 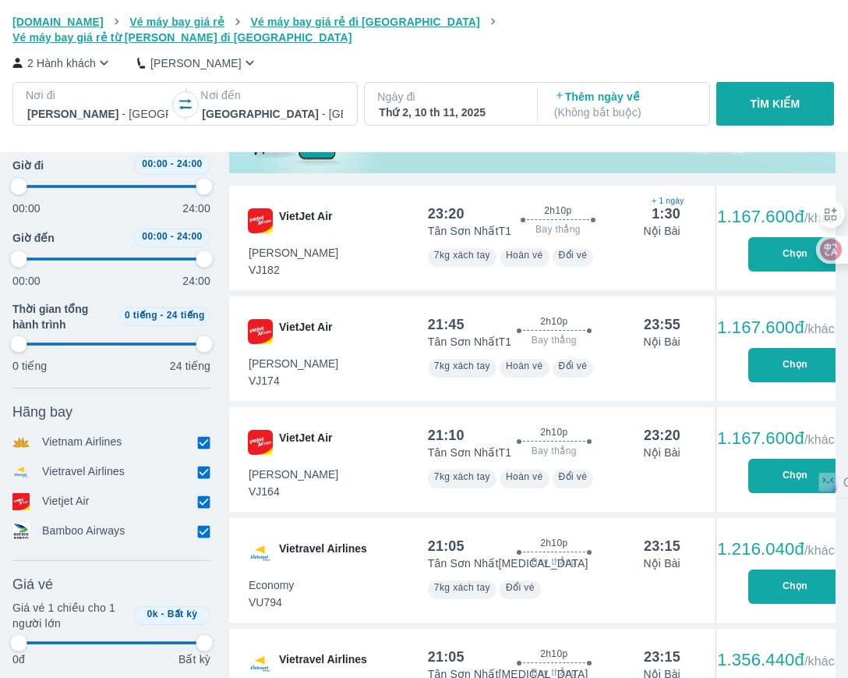 I want to click on p: Vietjet Air, so click(x=66, y=501).